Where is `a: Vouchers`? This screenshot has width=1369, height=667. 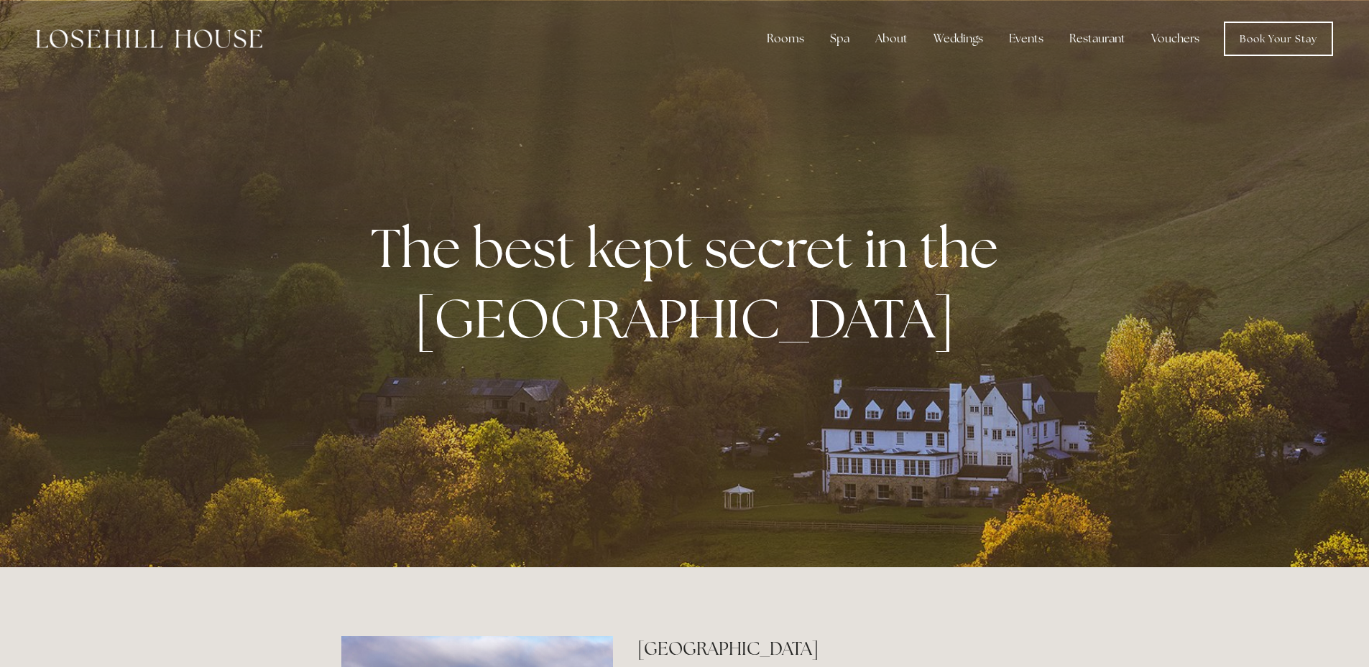
a: Vouchers is located at coordinates (1175, 39).